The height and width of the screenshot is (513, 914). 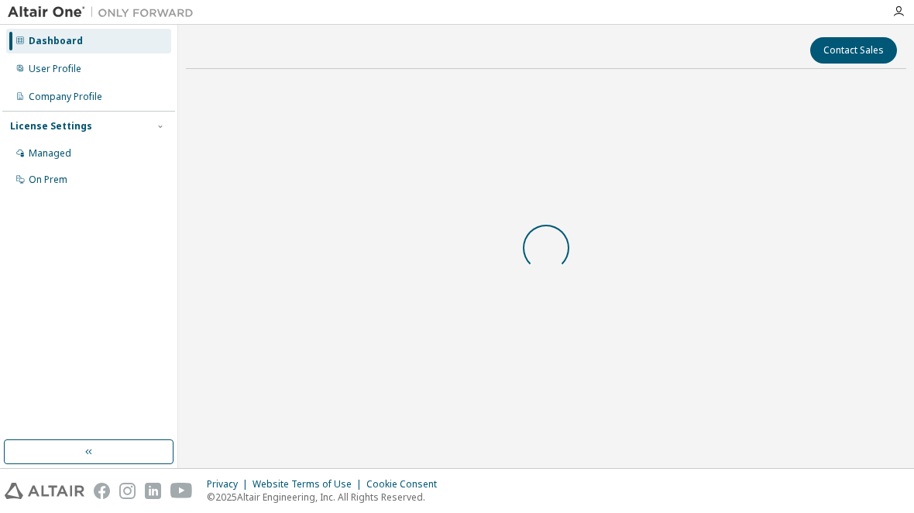 What do you see at coordinates (309, 484) in the screenshot?
I see `div: Website Terms of Use` at bounding box center [309, 484].